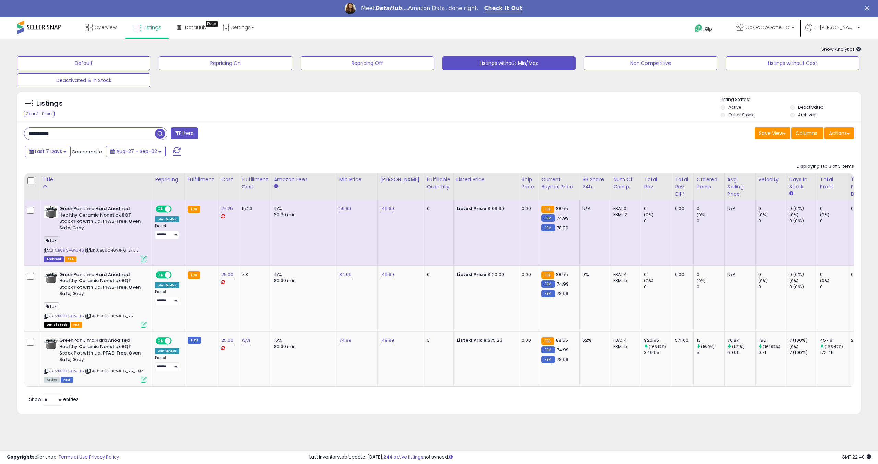 This screenshot has height=464, width=878. What do you see at coordinates (548, 350) in the screenshot?
I see `small: FBM` at bounding box center [548, 350].